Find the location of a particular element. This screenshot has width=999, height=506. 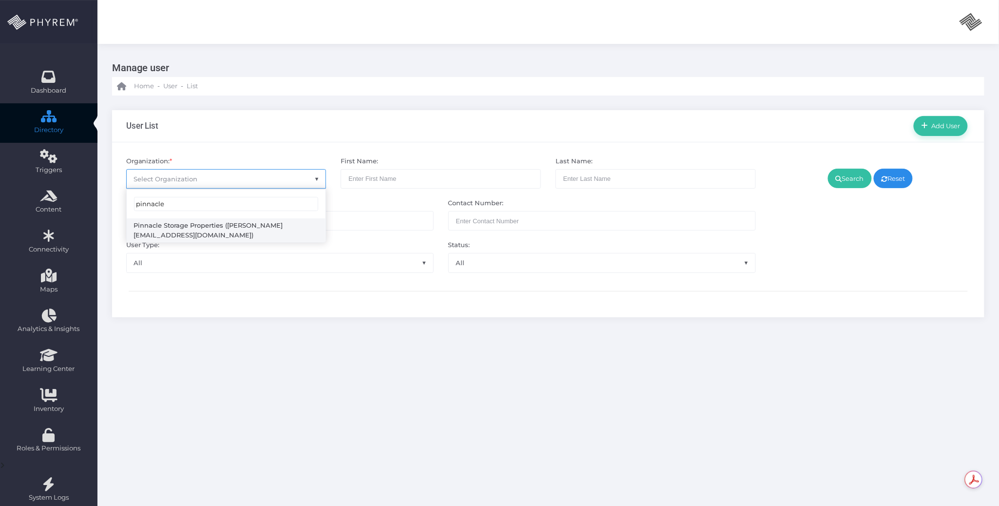

label: Contact Number: is located at coordinates (476, 203).